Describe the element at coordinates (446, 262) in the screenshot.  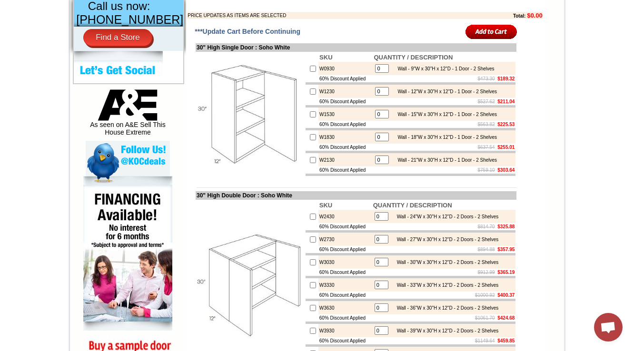
I see `div: Wall - 30"W x 30"H x 12"D - 2 Doors - 2 Shelves` at that location.